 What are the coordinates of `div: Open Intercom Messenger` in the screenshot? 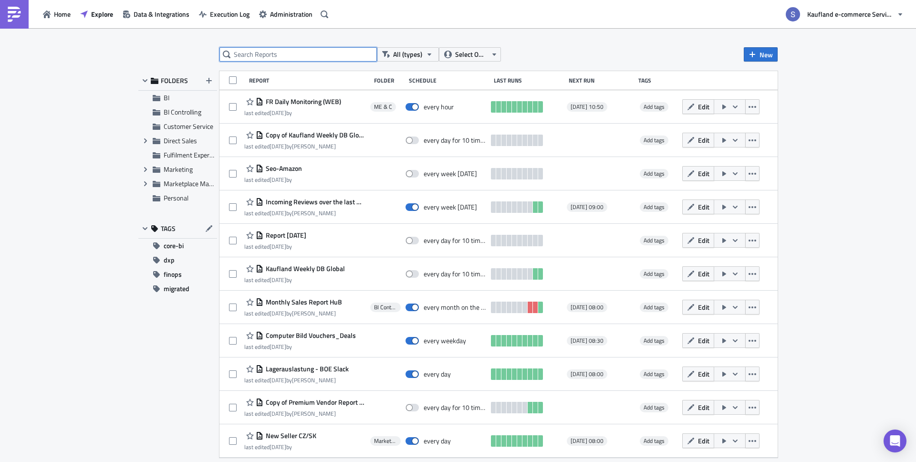 It's located at (895, 441).